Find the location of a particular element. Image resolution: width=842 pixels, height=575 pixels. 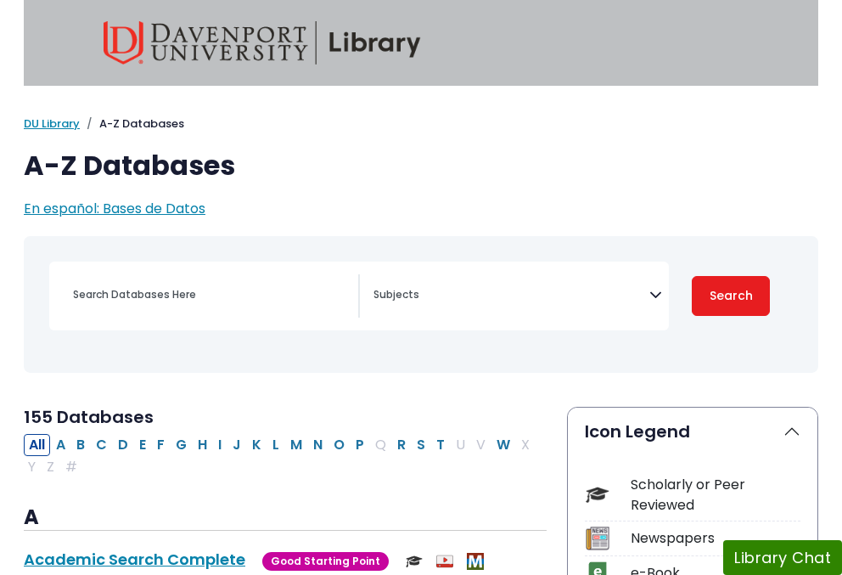

button: Filter Results D is located at coordinates (123, 445).